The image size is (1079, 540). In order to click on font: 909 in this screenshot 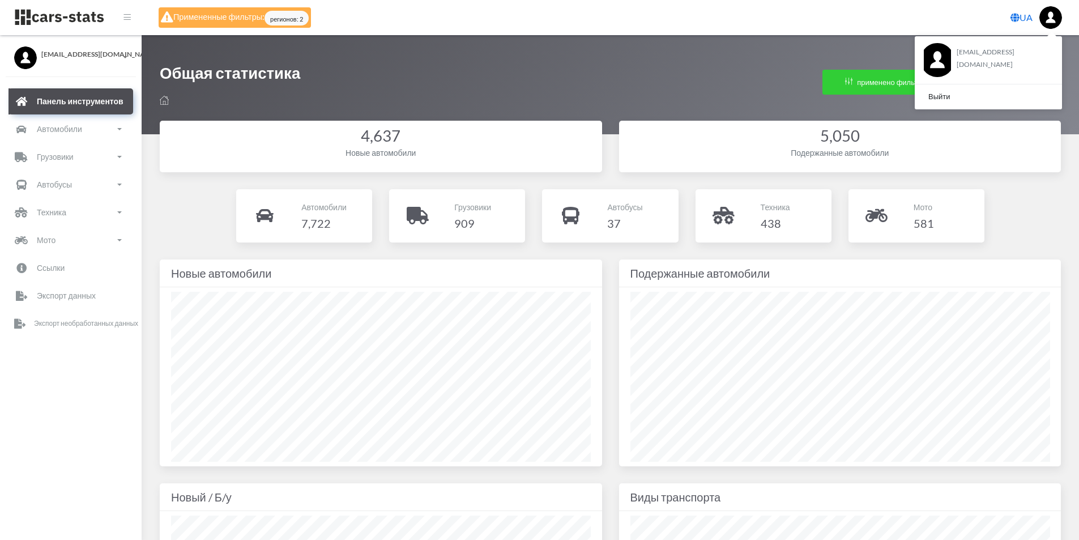, I will do `click(465, 223)`.